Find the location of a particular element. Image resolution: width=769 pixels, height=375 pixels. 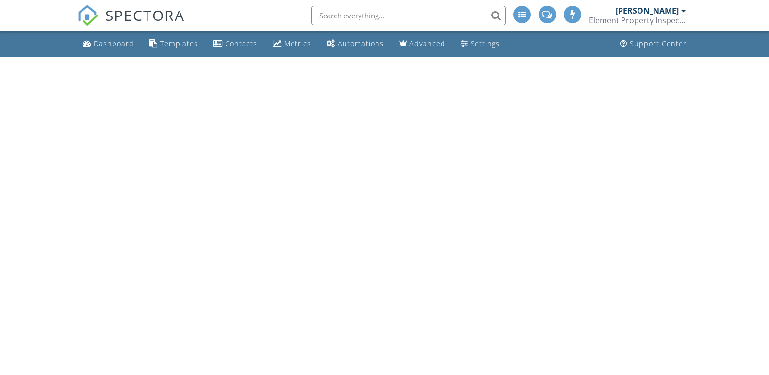

div: Dashboard is located at coordinates (114, 43).